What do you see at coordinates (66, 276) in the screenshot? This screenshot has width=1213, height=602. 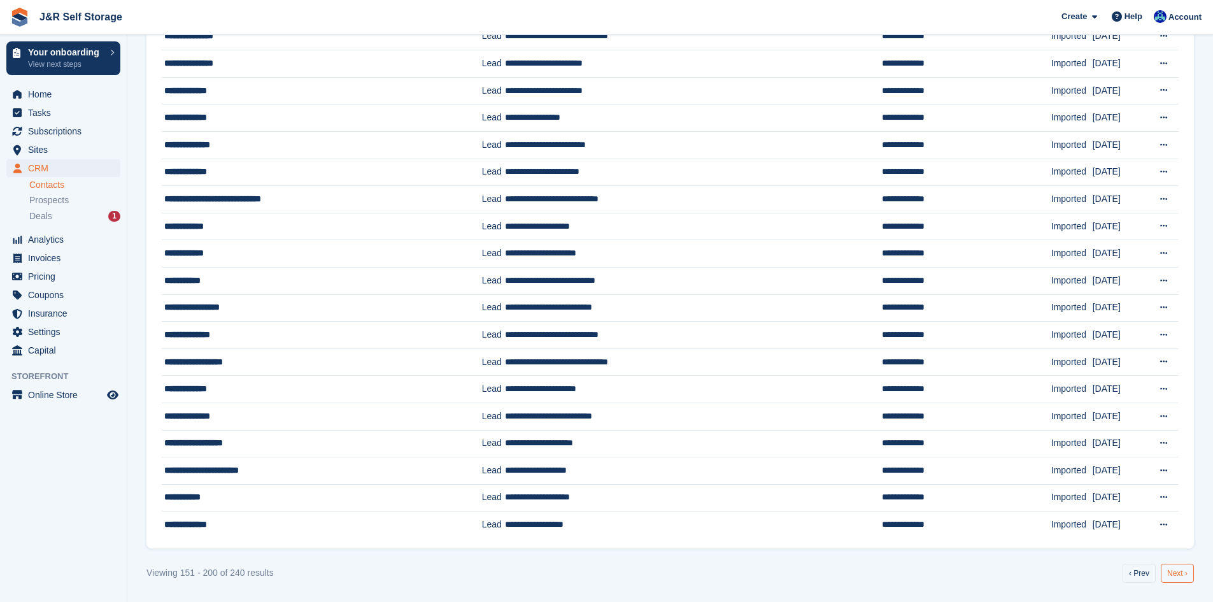 I see `span: Pricing` at bounding box center [66, 276].